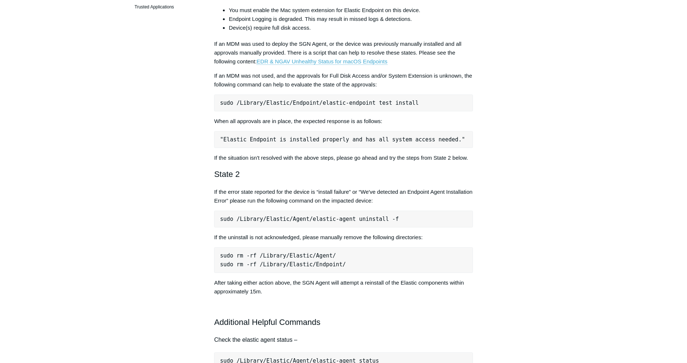 Image resolution: width=687 pixels, height=363 pixels. I want to click on li: Endpoint Logging is degraded. This may result in missed logs & detections., so click(351, 19).